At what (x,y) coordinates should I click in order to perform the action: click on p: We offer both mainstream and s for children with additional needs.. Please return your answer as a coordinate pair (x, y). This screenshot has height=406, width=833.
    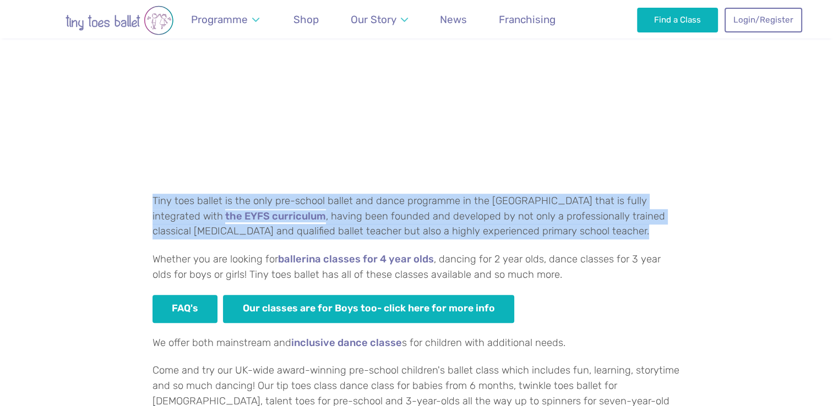
    Looking at the image, I should click on (417, 343).